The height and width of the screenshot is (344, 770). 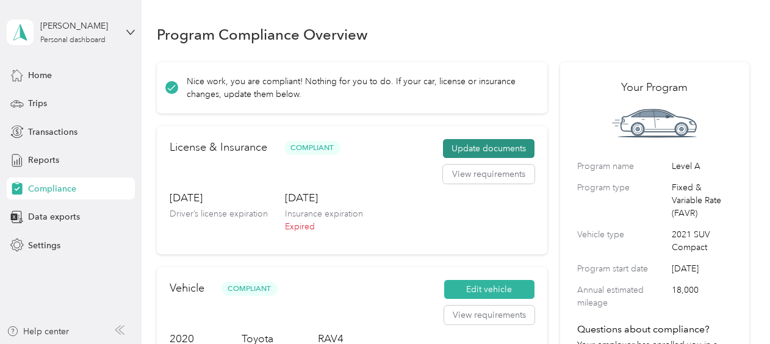 I want to click on p: Driver’s license expiration, so click(x=218, y=213).